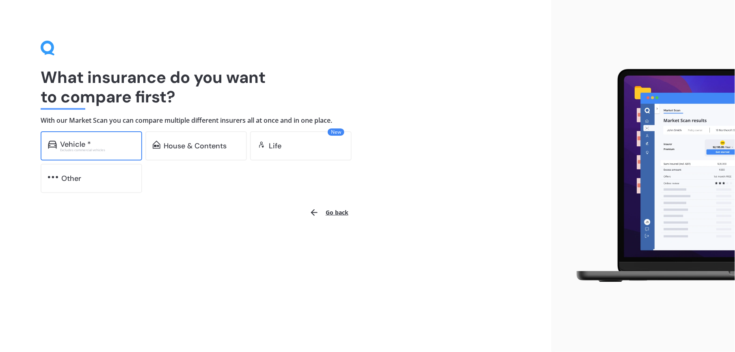 The height and width of the screenshot is (352, 735). I want to click on img: car.f15378c7a67c060ca3f3.svg, so click(52, 145).